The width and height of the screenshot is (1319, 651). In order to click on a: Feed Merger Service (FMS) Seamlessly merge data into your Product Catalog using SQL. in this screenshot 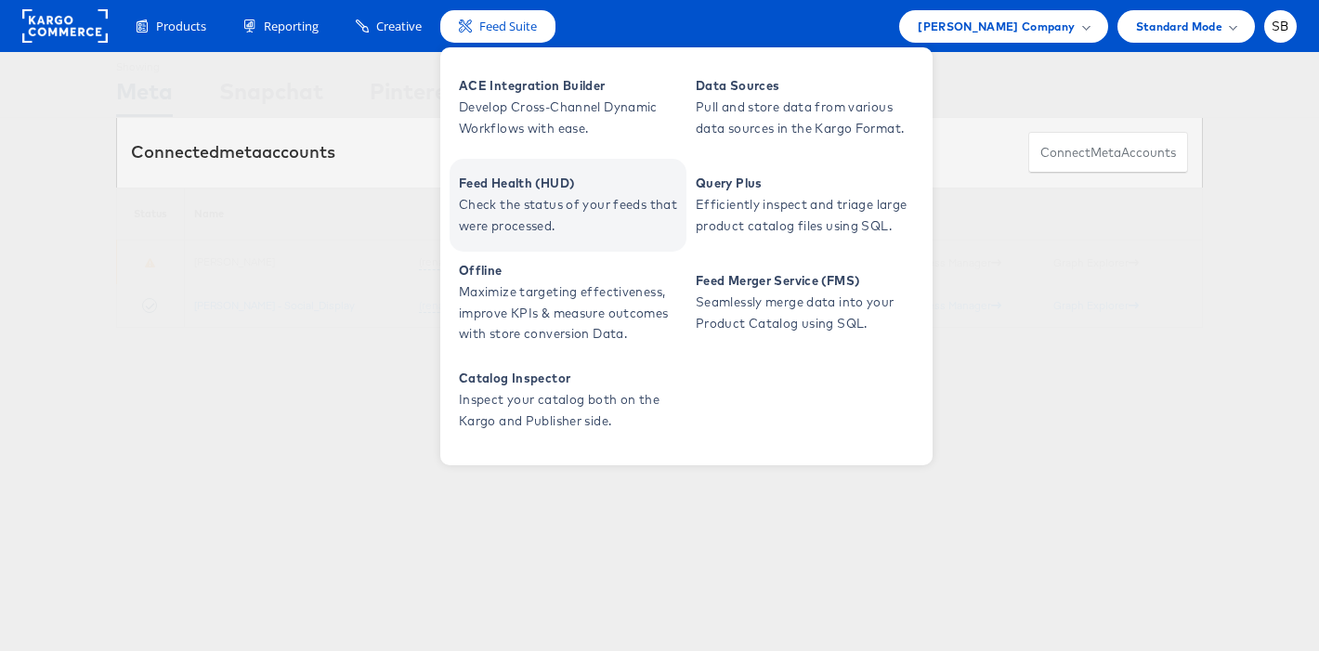, I will do `click(804, 303)`.